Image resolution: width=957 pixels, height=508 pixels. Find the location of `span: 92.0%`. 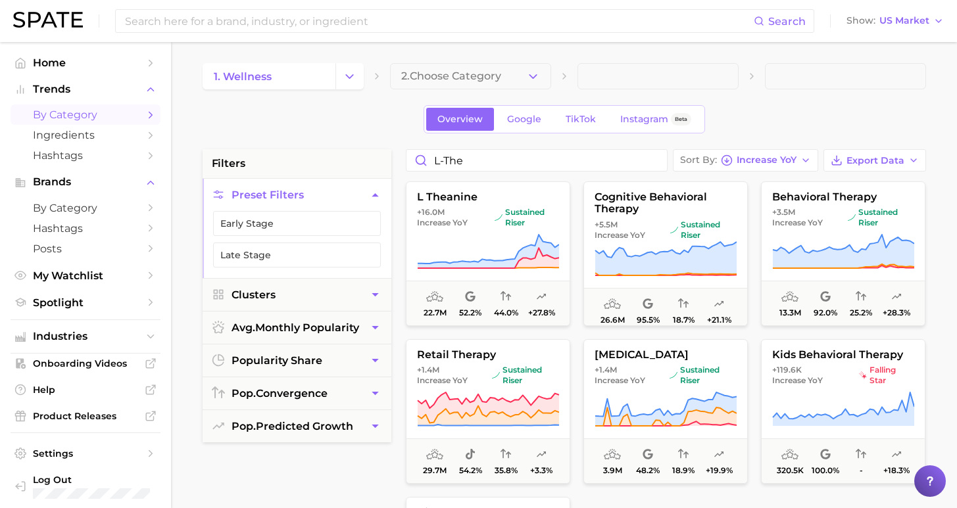

span: 92.0% is located at coordinates (826, 313).